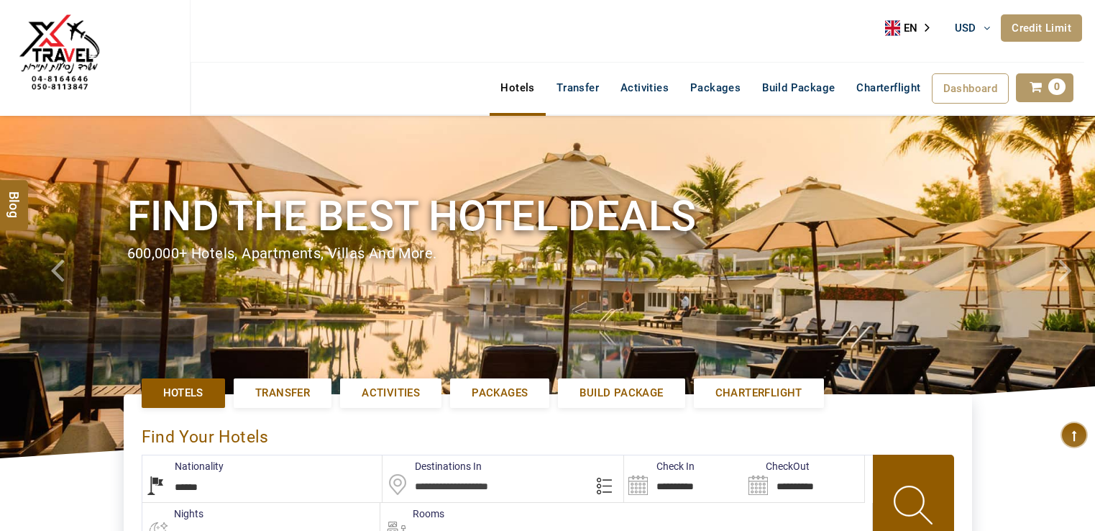 Image resolution: width=1095 pixels, height=531 pixels. I want to click on label: Check In, so click(659, 466).